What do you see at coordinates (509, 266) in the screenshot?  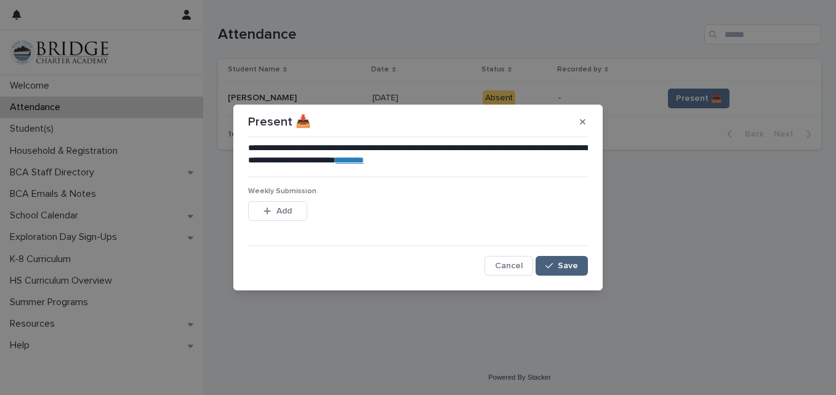 I see `button: Cancel` at bounding box center [509, 266].